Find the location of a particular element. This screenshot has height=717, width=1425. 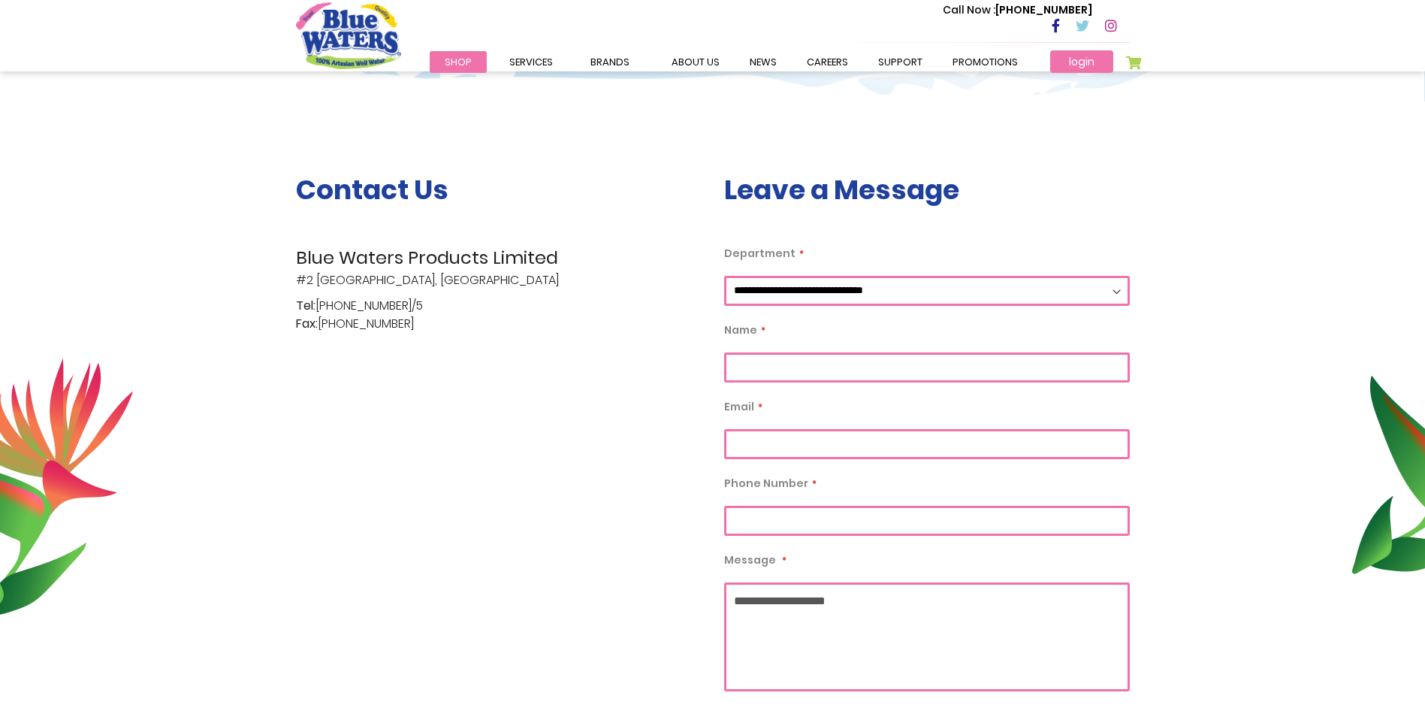

a: support is located at coordinates (900, 62).